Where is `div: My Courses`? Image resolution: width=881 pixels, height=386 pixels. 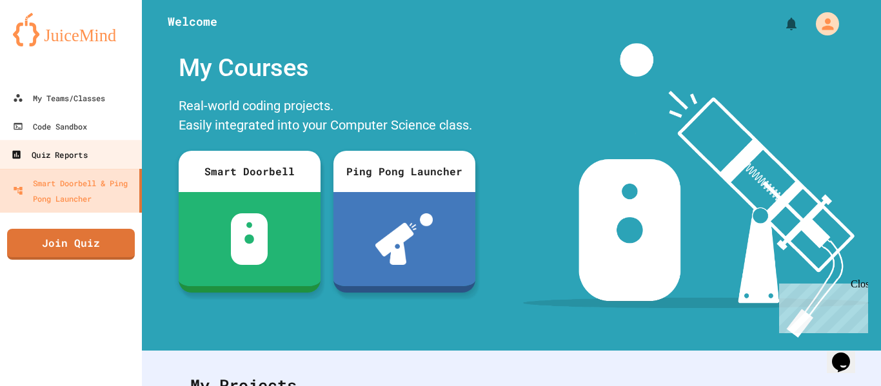 div: My Courses is located at coordinates (327, 68).